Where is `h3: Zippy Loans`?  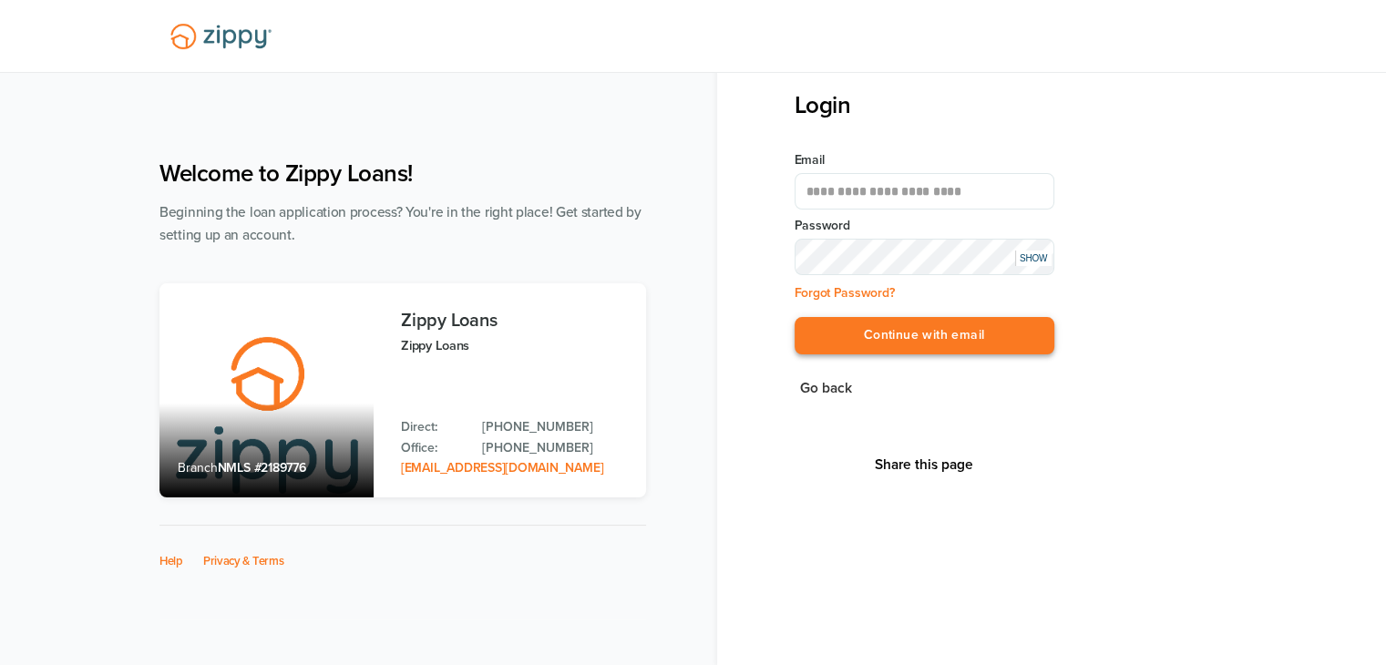 h3: Zippy Loans is located at coordinates (514, 321).